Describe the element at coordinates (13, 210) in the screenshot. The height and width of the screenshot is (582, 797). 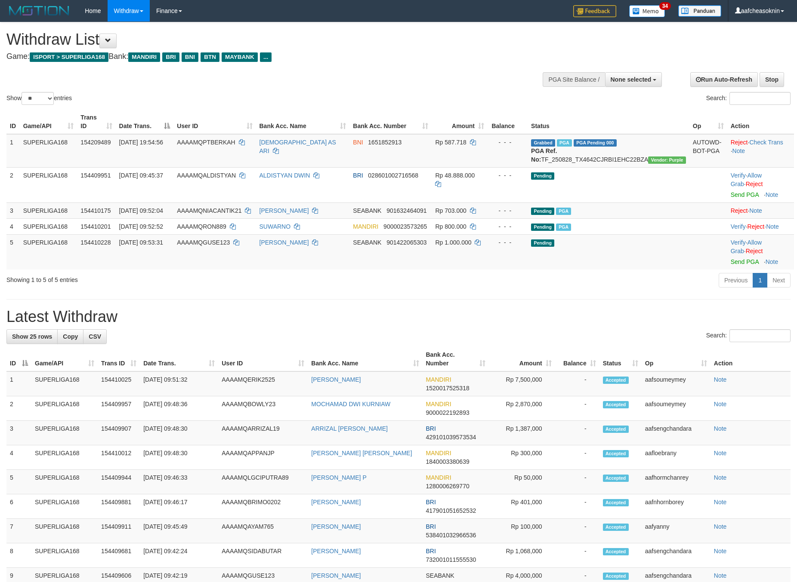
I see `td: 3` at that location.